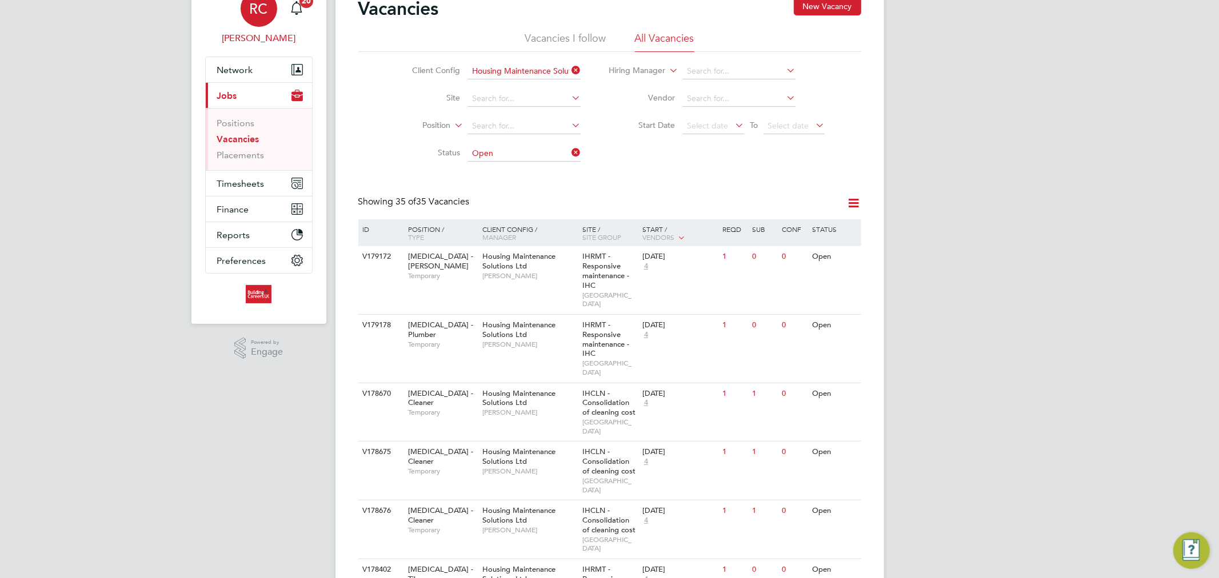 Image resolution: width=1219 pixels, height=578 pixels. I want to click on div: Showing, so click(415, 202).